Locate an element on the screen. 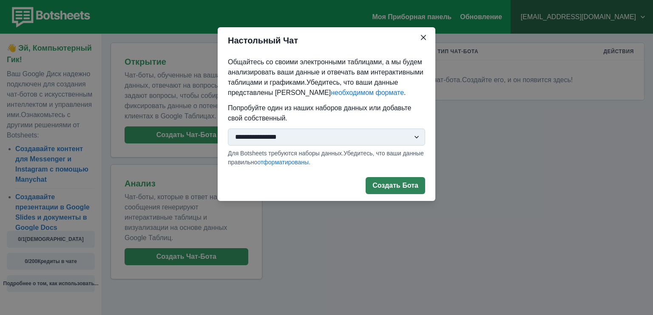 This screenshot has width=653, height=315. ya-tr-span: Настольный Чат is located at coordinates (263, 40).